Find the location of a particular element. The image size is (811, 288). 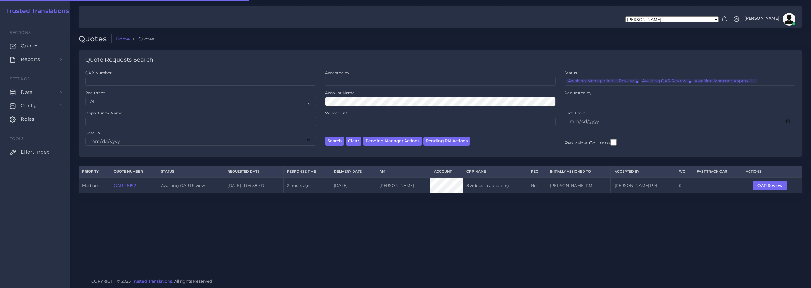

th: Quote Number is located at coordinates (133, 172).